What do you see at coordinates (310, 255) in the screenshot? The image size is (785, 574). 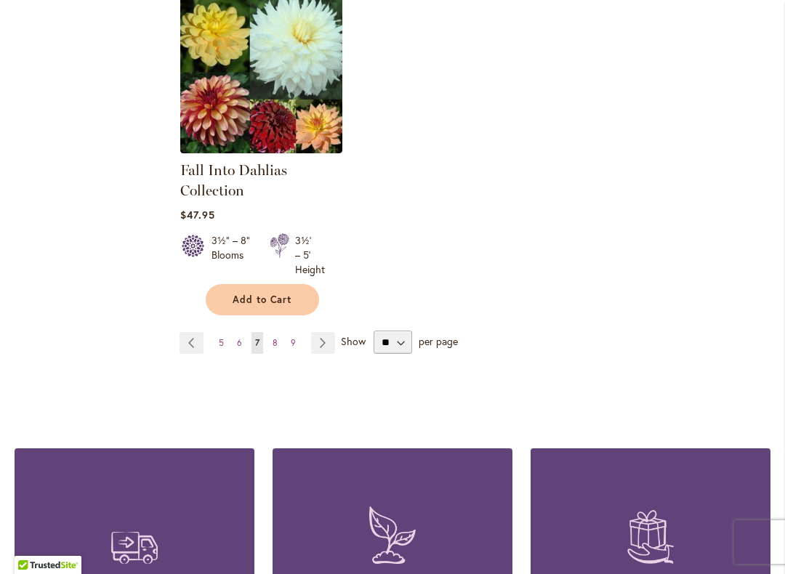 I see `div: 3½' – 5' Height` at bounding box center [310, 255].